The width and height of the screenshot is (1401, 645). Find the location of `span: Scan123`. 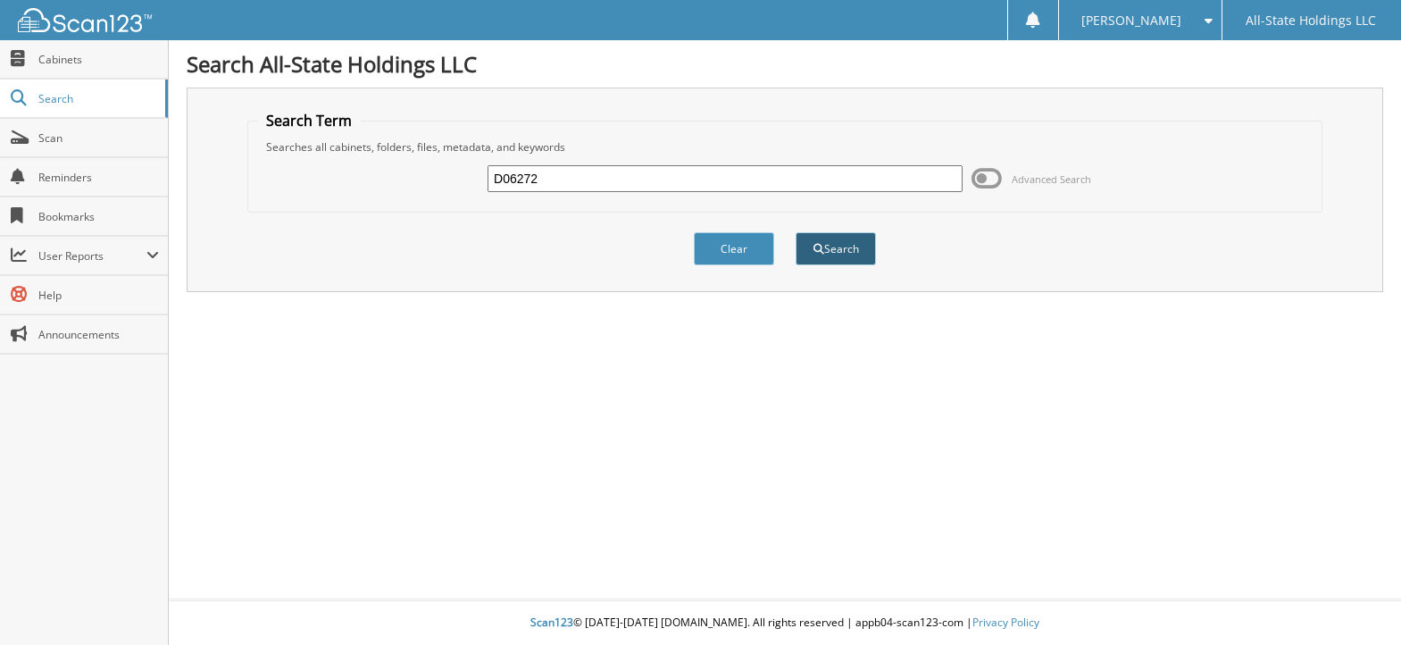

span: Scan123 is located at coordinates (552, 622).